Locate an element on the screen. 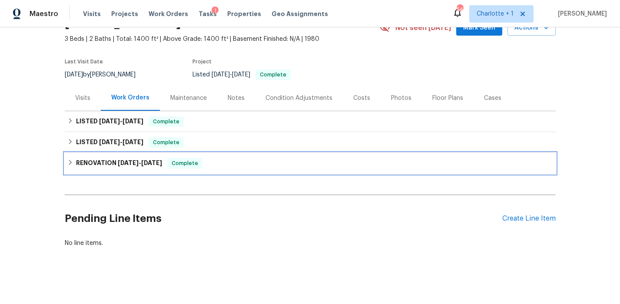 This screenshot has width=620, height=304. button: Mark Seen is located at coordinates (479, 28).